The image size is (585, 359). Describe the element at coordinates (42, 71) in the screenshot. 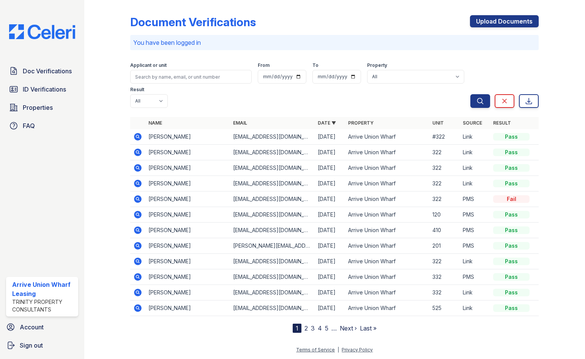

I see `a: Doc Verifications` at that location.